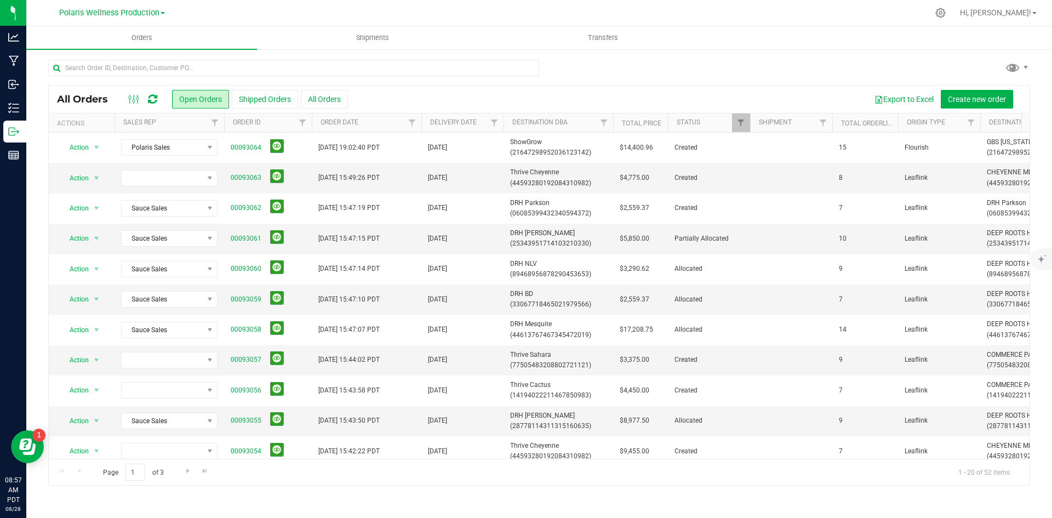 This screenshot has height=518, width=1052. Describe the element at coordinates (162, 147) in the screenshot. I see `span: Polaris Sales` at that location.